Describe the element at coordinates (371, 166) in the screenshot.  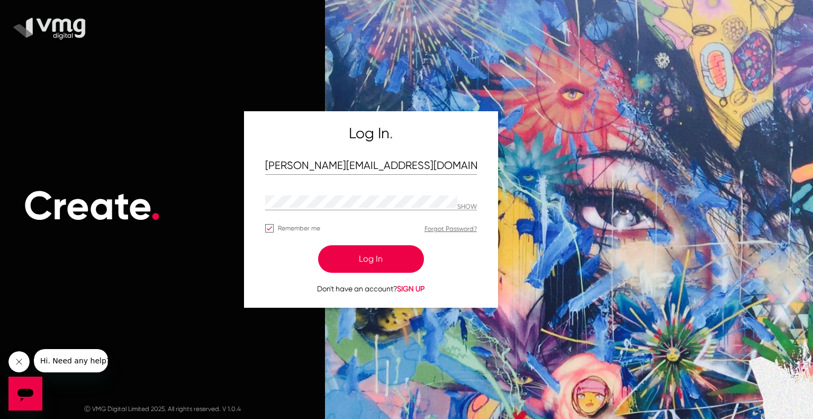
I see `input: Email Address` at that location.